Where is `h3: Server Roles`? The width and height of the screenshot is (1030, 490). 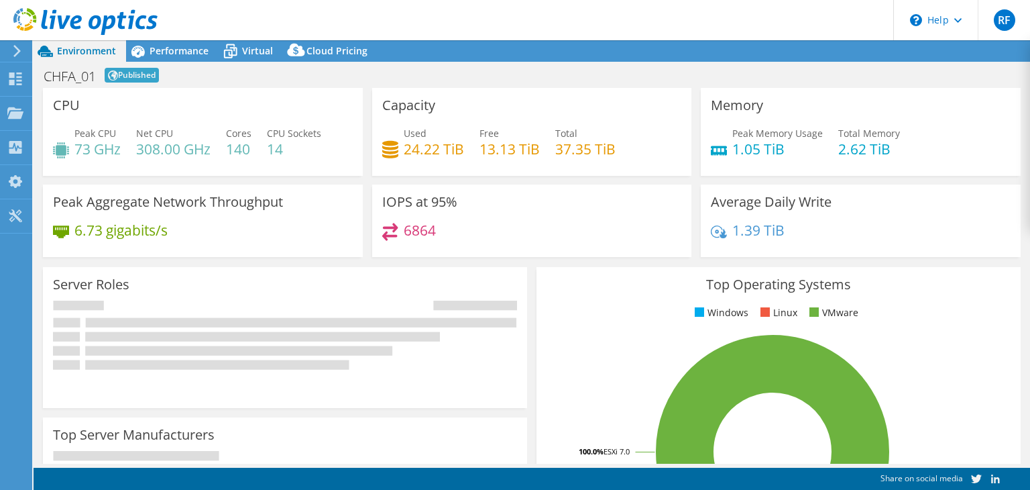
h3: Server Roles is located at coordinates (91, 284).